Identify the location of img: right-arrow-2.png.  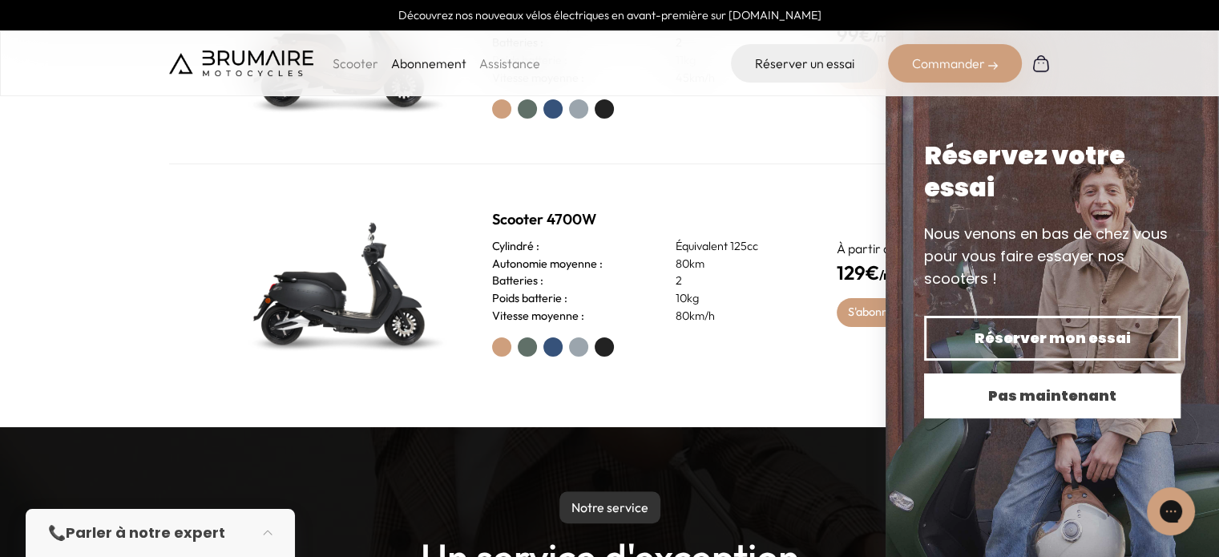
(993, 66).